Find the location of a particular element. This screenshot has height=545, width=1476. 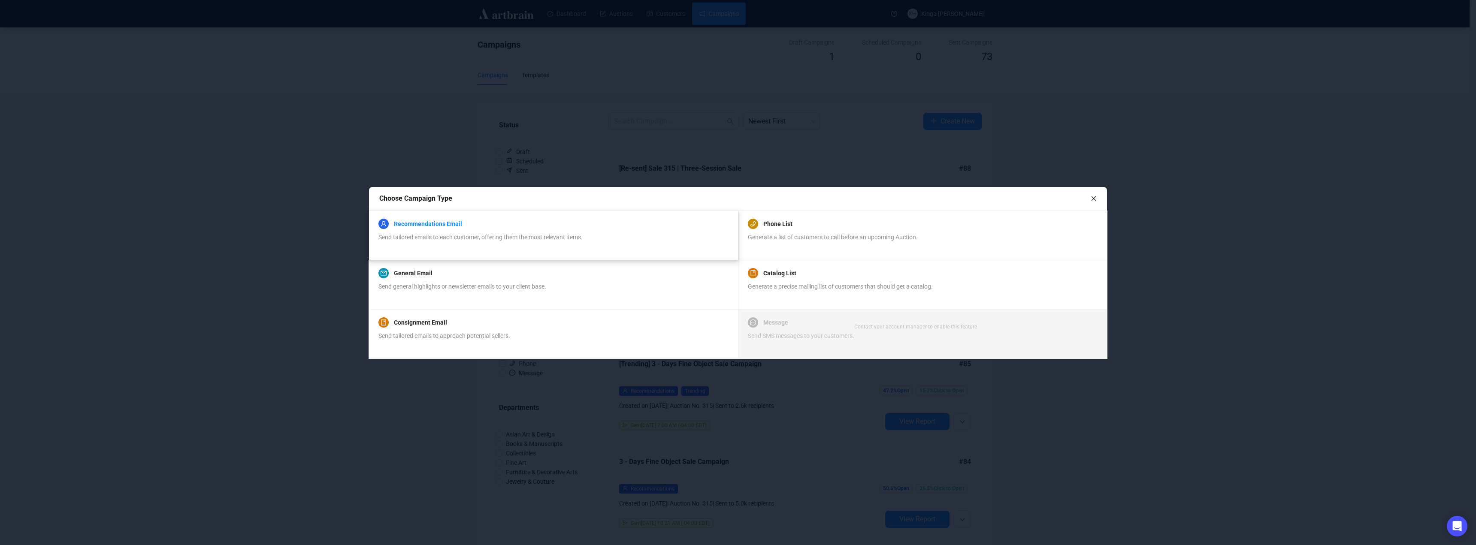

span: mail is located at coordinates (384, 273).